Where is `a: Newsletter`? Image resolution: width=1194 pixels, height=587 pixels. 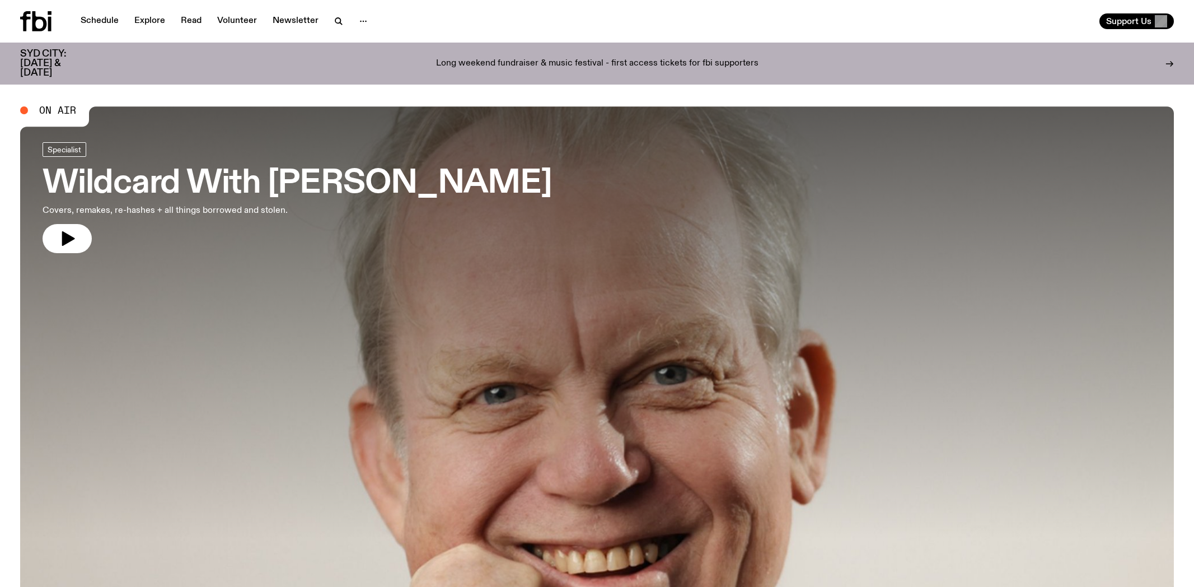
a: Newsletter is located at coordinates (296, 21).